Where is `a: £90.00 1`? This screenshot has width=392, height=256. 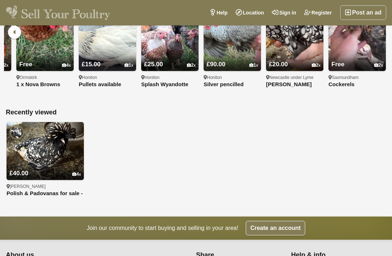
a: £90.00 1 is located at coordinates (232, 59).